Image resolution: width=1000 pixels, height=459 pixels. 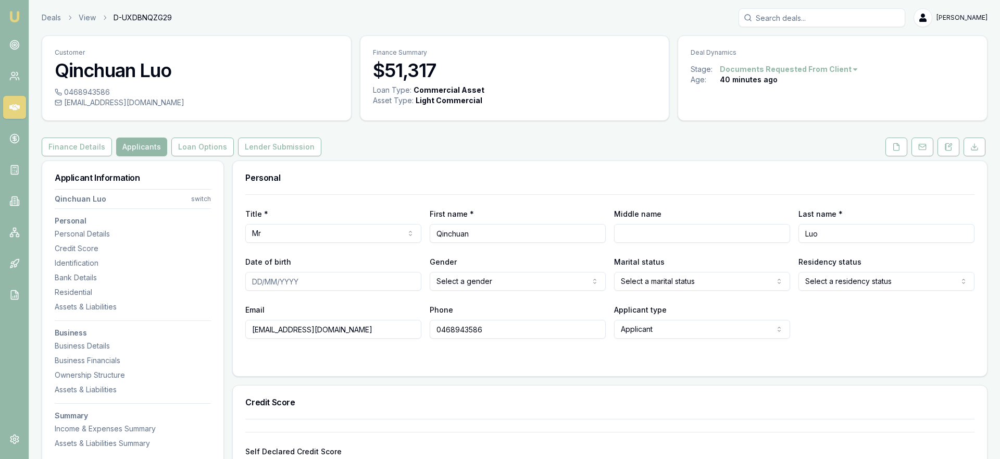 What do you see at coordinates (196, 70) in the screenshot?
I see `h3: Qinchuan Luo` at bounding box center [196, 70].